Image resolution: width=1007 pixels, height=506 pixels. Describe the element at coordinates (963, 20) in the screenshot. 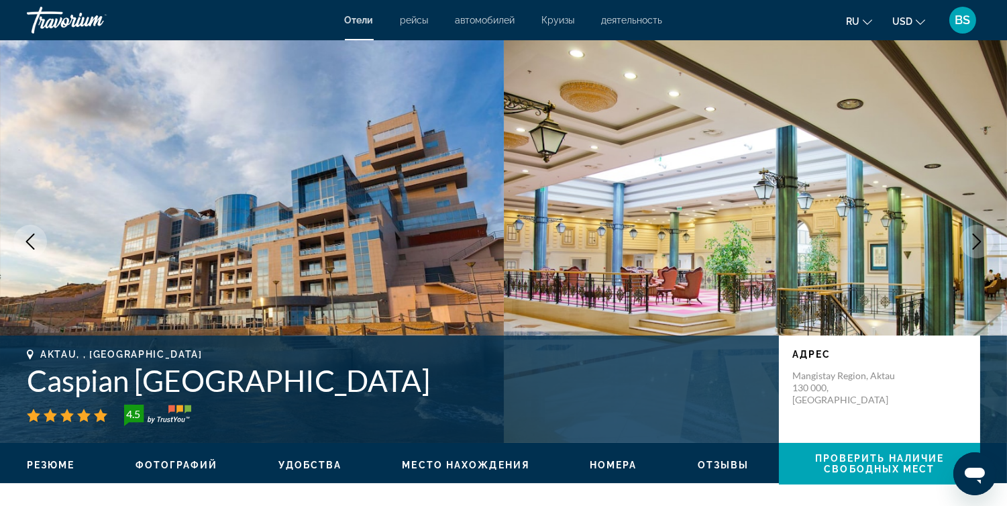

I see `span: BS` at that location.